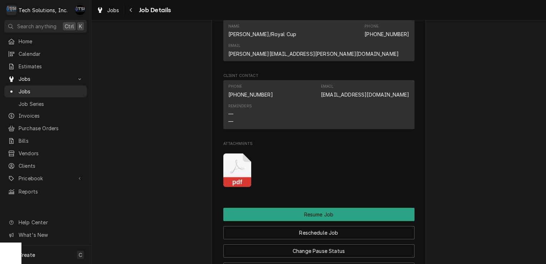 The image size is (546, 264). I want to click on a: Go to Jobs, so click(45, 79).